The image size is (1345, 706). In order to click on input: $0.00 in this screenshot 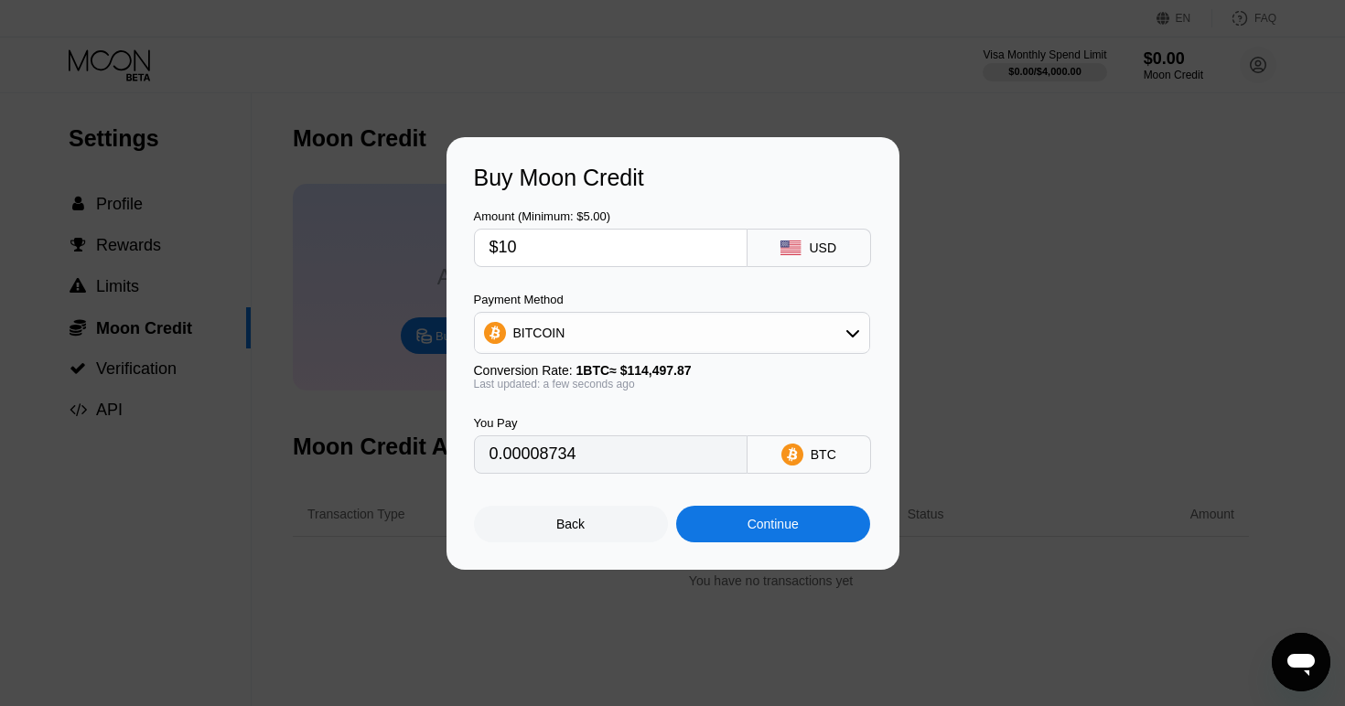, I will do `click(610, 248)`.